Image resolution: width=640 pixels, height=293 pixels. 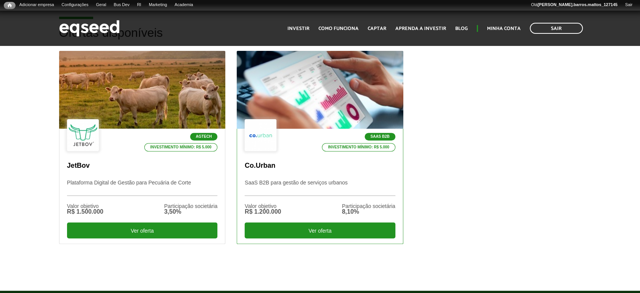 I want to click on a: Geral, so click(x=101, y=5).